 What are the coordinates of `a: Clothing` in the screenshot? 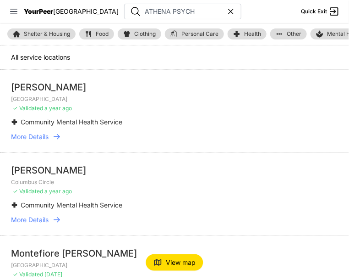 It's located at (139, 34).